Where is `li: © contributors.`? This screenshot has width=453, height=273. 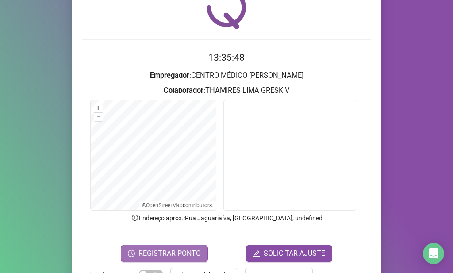 li: © contributors. is located at coordinates (177, 205).